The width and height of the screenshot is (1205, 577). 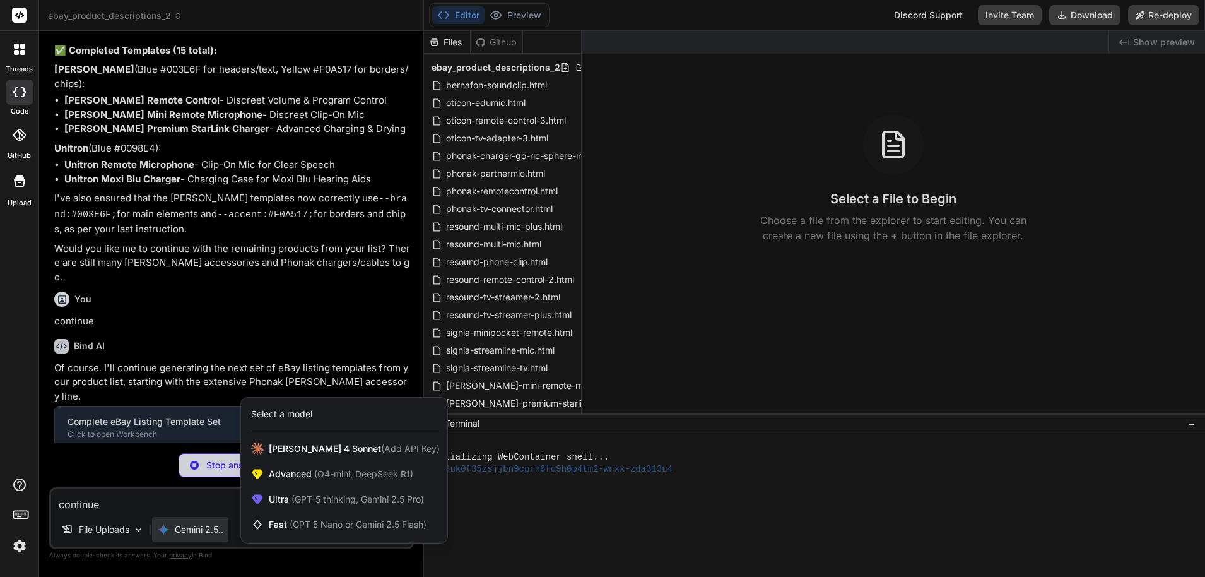 What do you see at coordinates (362, 473) in the screenshot?
I see `span: (O4-mini, DeepSeek R1)` at bounding box center [362, 473].